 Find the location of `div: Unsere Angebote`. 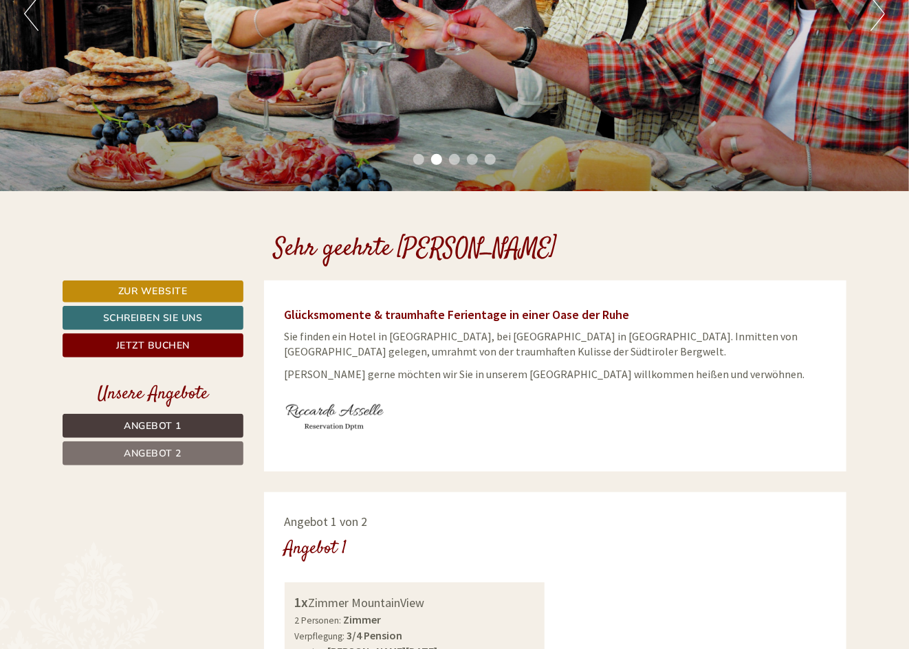

div: Unsere Angebote is located at coordinates (153, 394).